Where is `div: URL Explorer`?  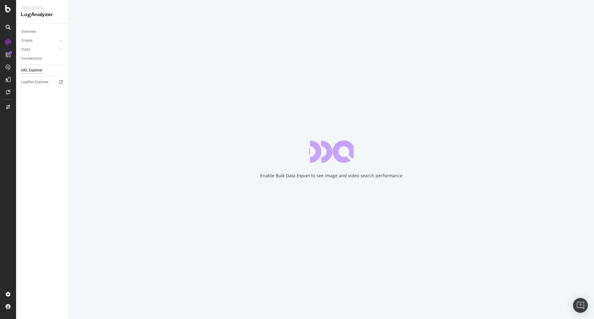 div: URL Explorer is located at coordinates (32, 70).